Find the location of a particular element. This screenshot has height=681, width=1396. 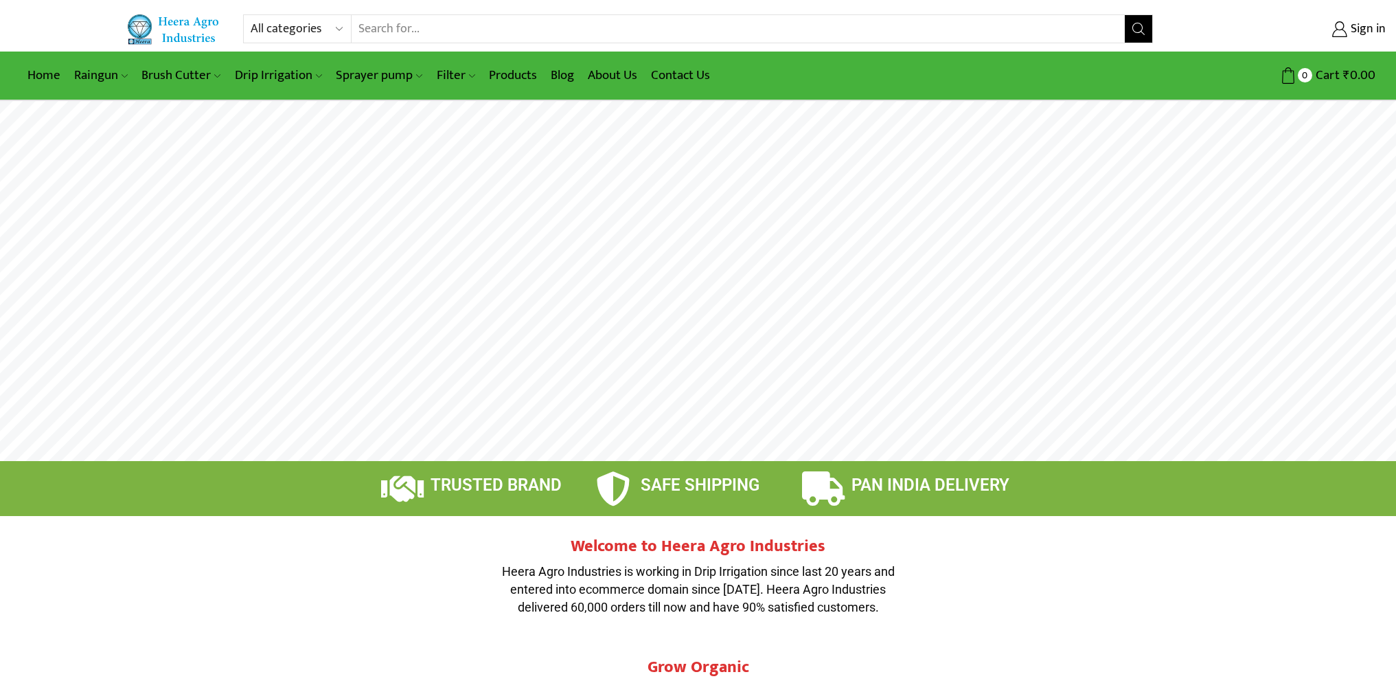

span: PAN INDIA DELIVERY is located at coordinates (931, 485).